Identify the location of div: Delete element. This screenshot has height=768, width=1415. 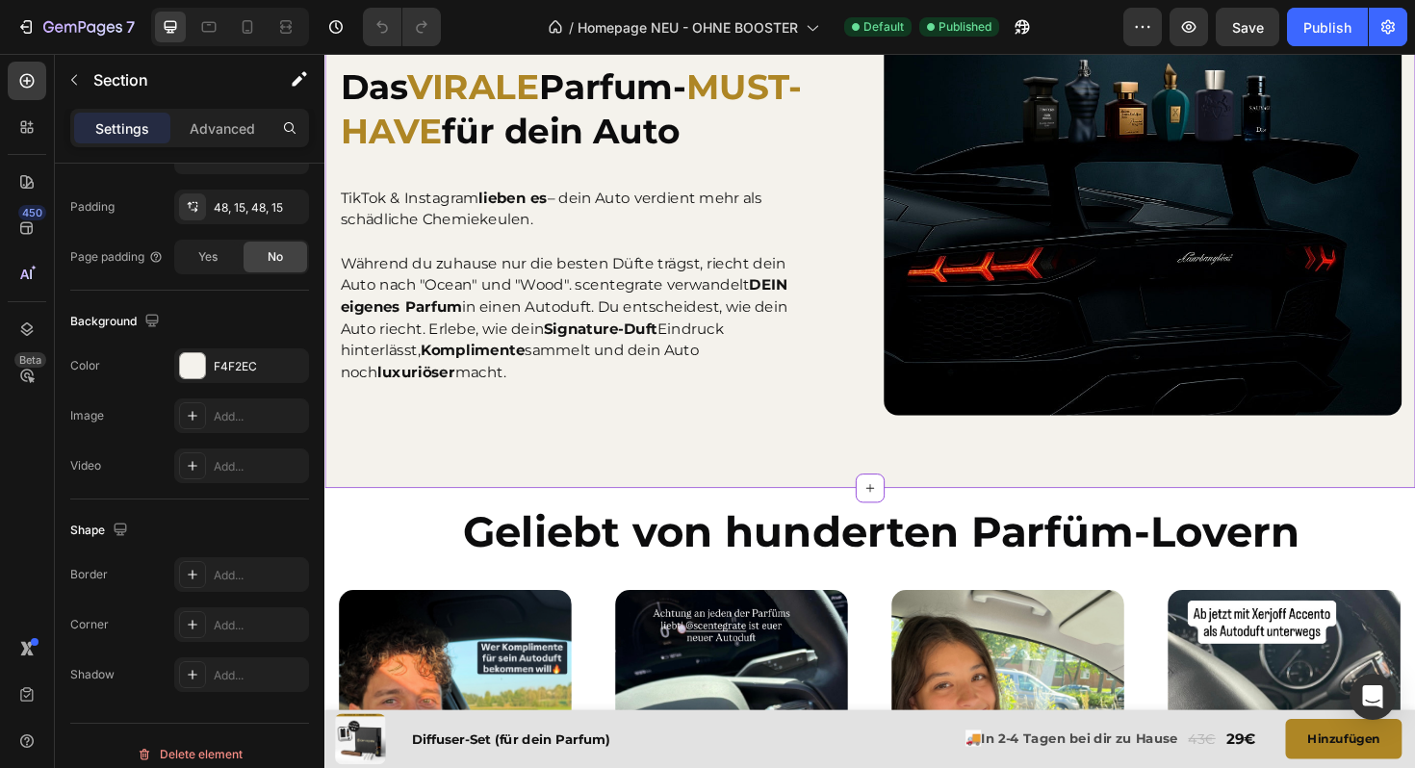
(190, 755).